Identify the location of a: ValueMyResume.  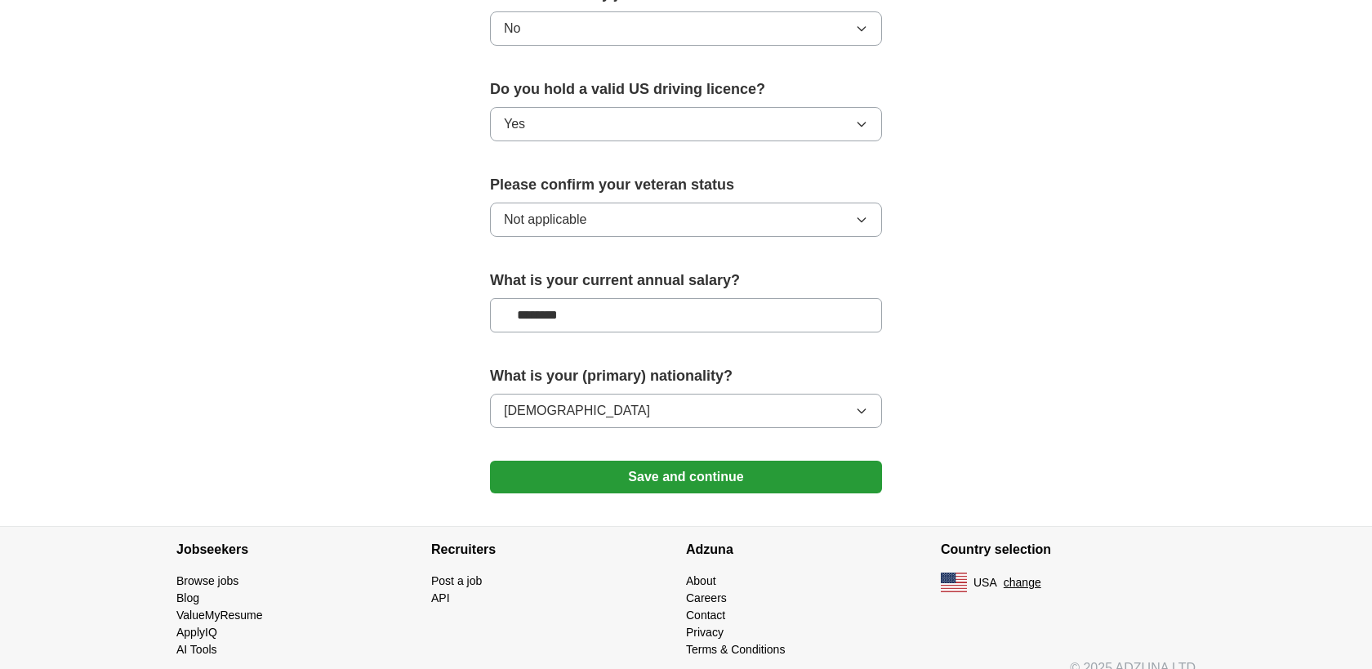
(220, 615).